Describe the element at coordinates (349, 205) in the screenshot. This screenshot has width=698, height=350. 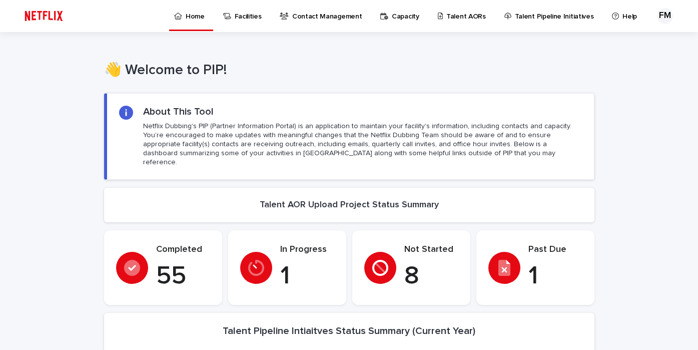
I see `h2: Talent AOR Upload Project Status Summary` at that location.